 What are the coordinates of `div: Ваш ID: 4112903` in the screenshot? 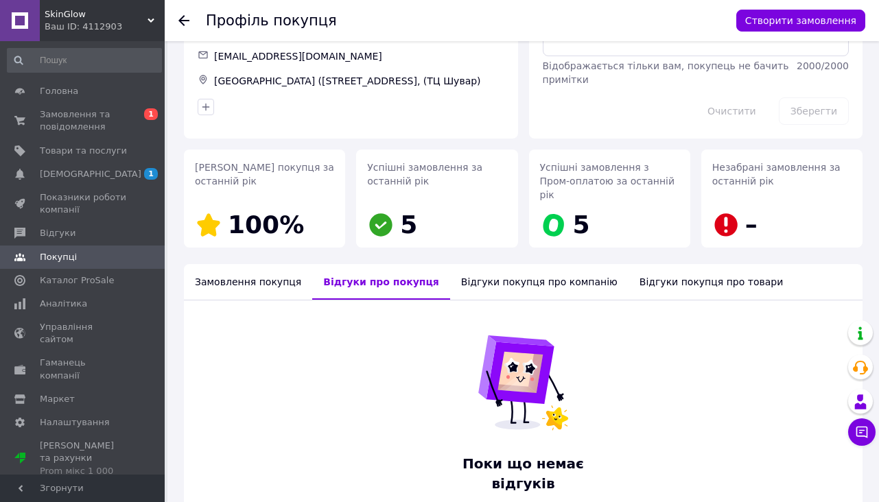 It's located at (104, 27).